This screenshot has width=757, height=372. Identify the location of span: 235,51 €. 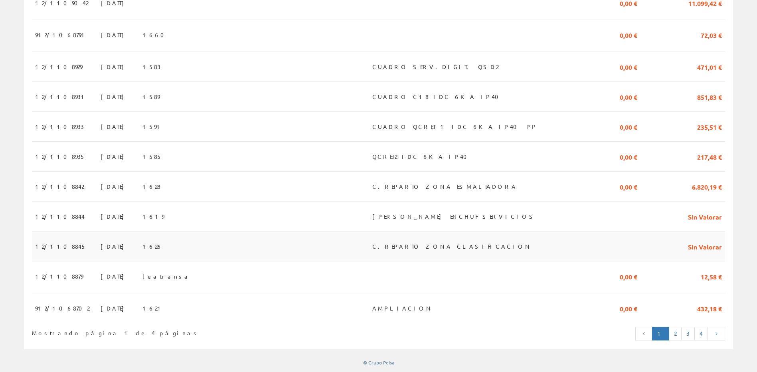
(709, 126).